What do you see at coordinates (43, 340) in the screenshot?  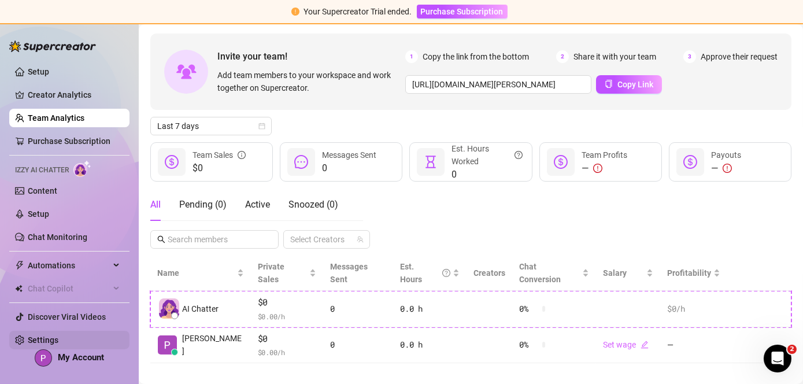 I see `a: Settings` at bounding box center [43, 340].